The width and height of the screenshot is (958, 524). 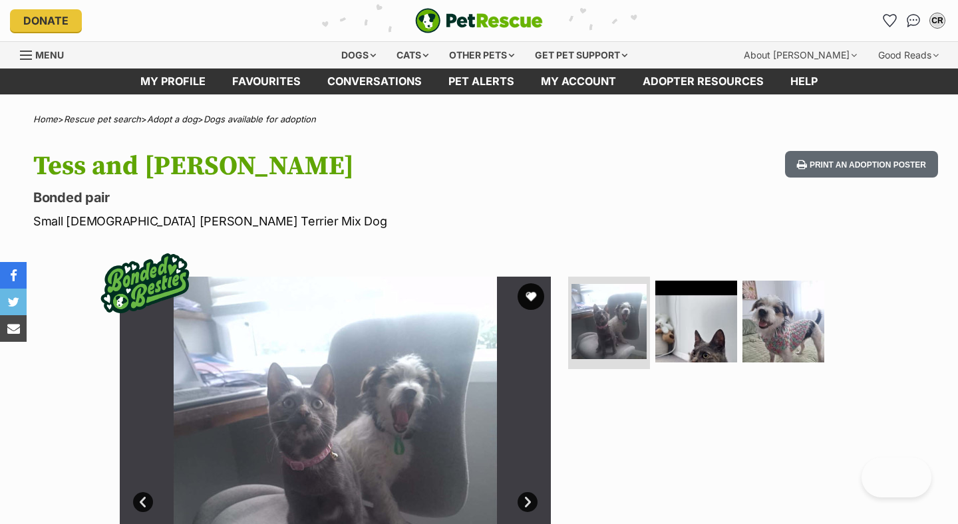 I want to click on a: Donate, so click(x=46, y=21).